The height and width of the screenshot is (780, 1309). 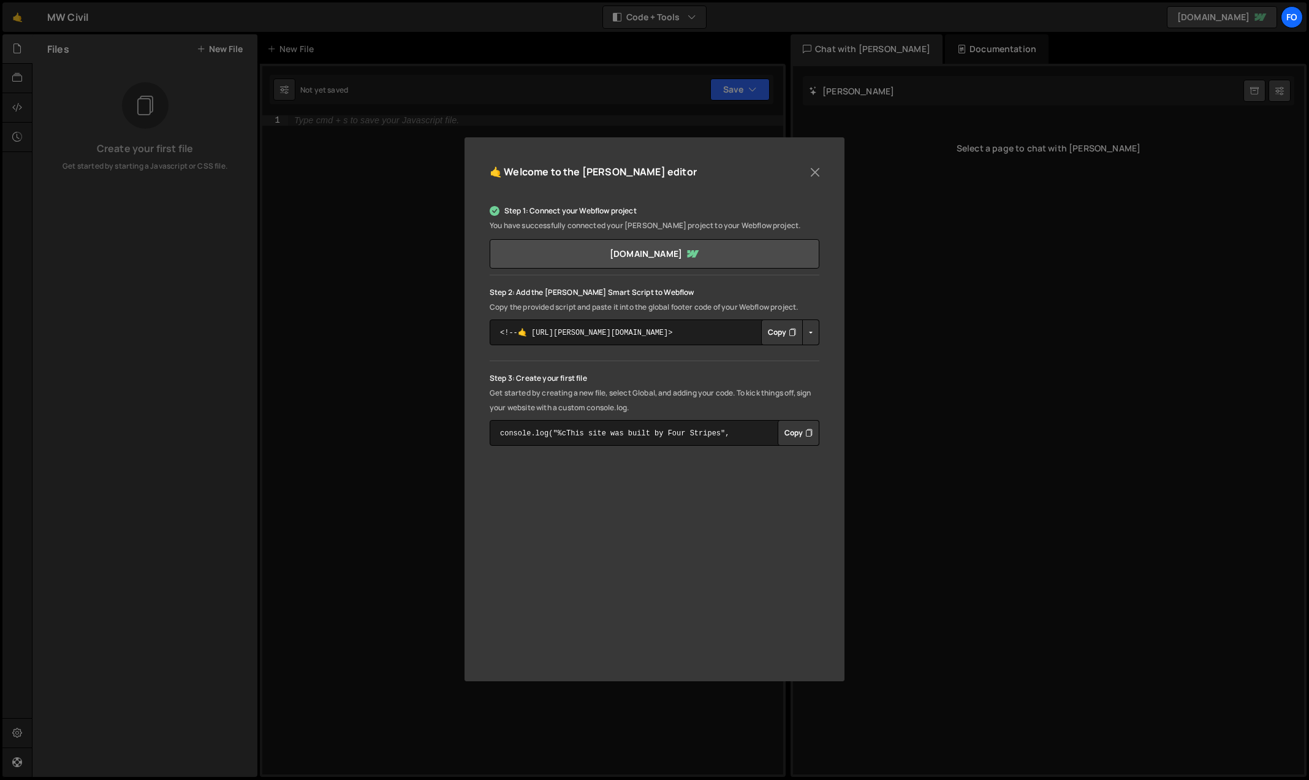 I want to click on textarea: console.log("%cThis site was built by Four Stripes", "background:blue;color:#fff;padding: 8px;");, so click(x=655, y=433).